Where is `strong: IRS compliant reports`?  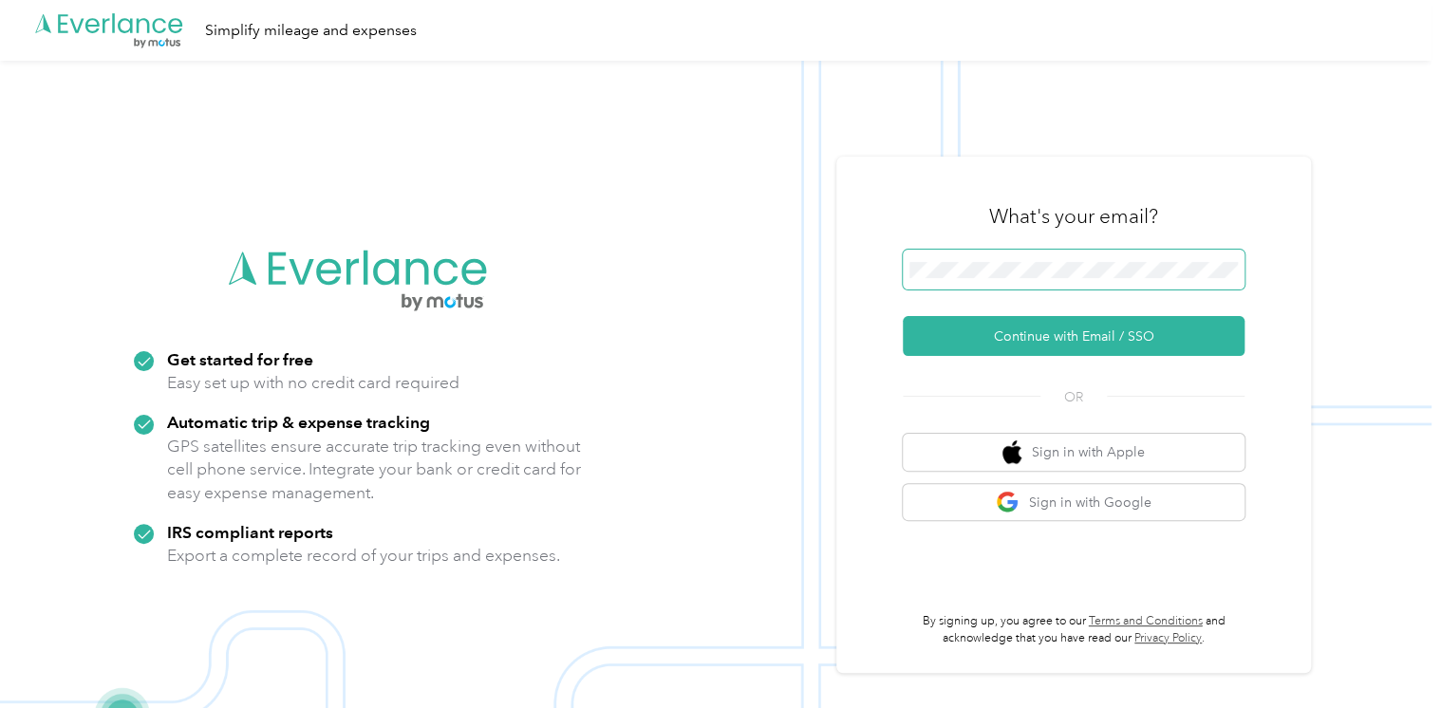 strong: IRS compliant reports is located at coordinates (250, 532).